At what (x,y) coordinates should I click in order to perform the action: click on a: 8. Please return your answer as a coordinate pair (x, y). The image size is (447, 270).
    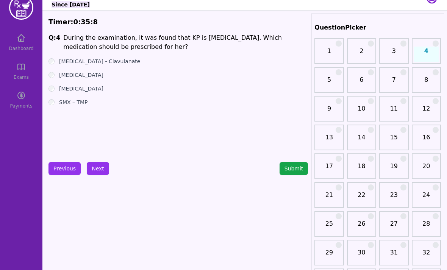
    Looking at the image, I should click on (426, 83).